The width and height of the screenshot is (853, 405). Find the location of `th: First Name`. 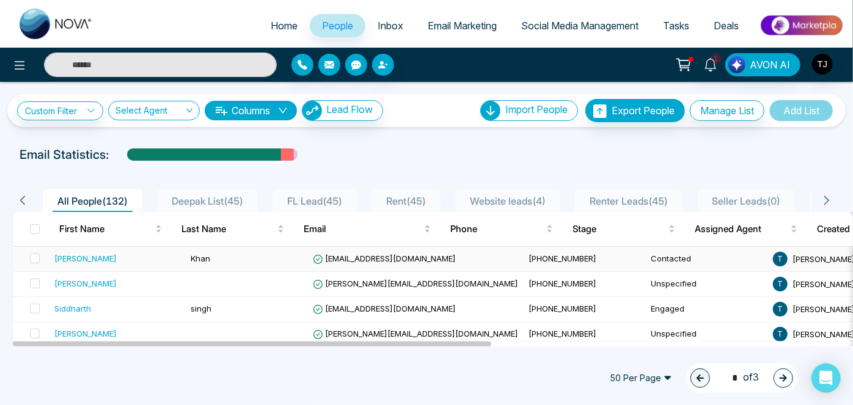

th: First Name is located at coordinates (111, 229).